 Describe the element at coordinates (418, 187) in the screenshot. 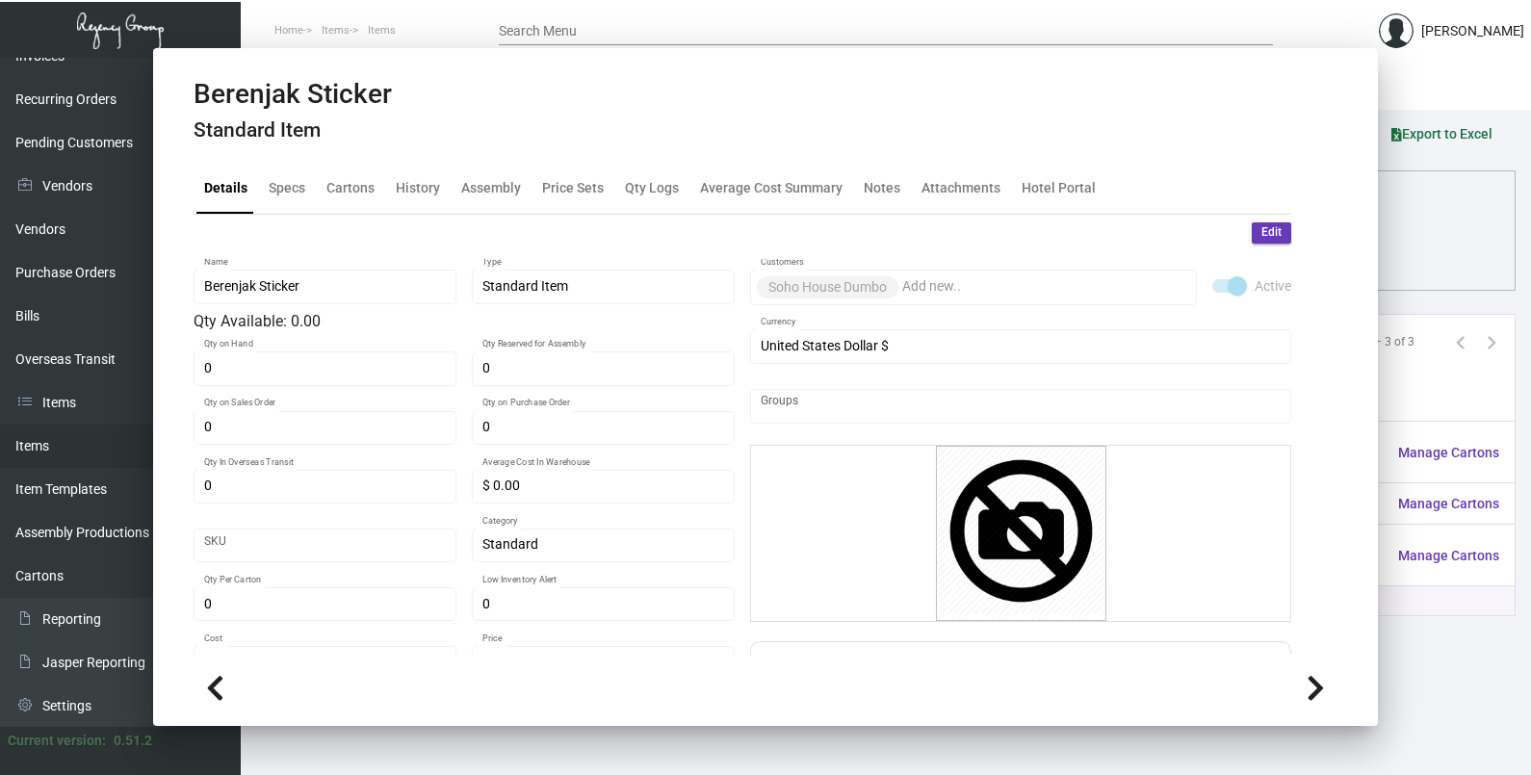

I see `div: History` at that location.